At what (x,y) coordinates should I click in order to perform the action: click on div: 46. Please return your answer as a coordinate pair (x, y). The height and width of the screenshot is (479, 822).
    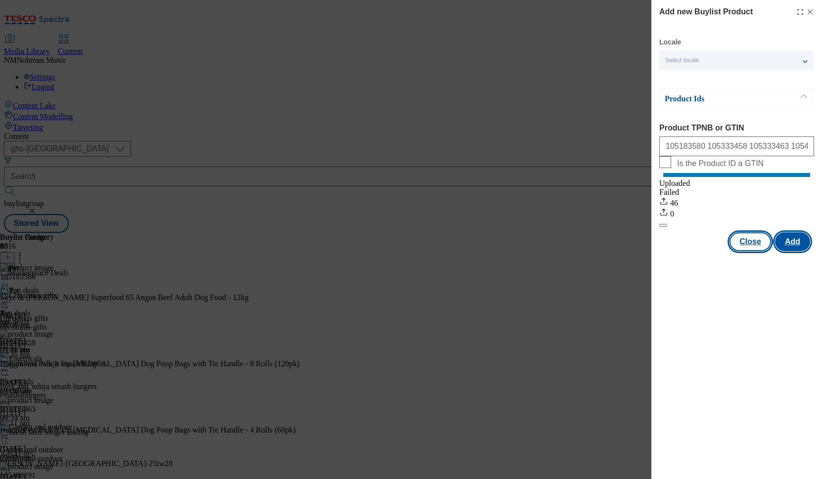
    Looking at the image, I should click on (736, 202).